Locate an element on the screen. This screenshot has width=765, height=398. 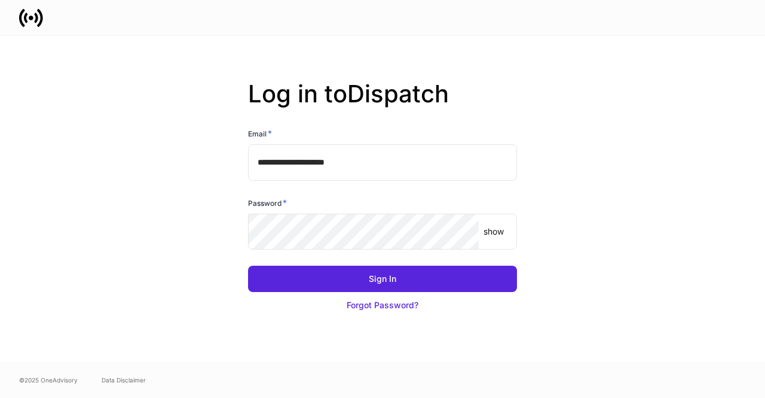
h2: Log in to Dispatch is located at coordinates (383, 103).